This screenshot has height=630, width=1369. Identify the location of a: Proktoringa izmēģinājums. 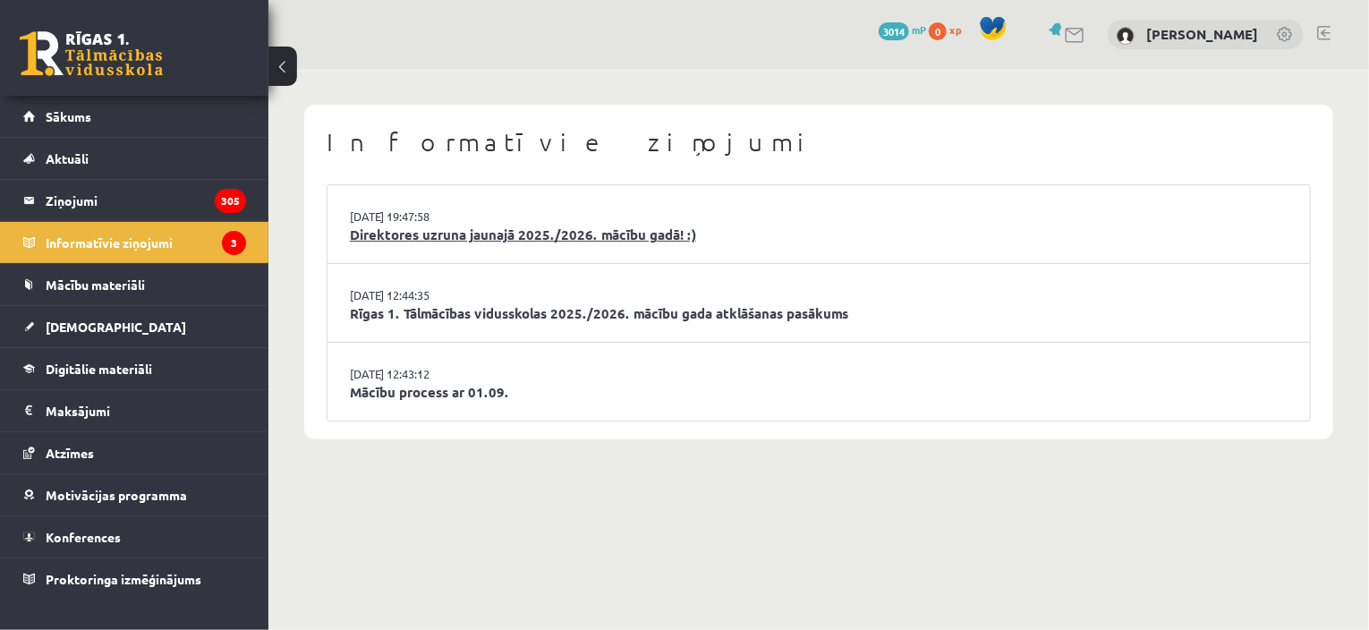
(134, 579).